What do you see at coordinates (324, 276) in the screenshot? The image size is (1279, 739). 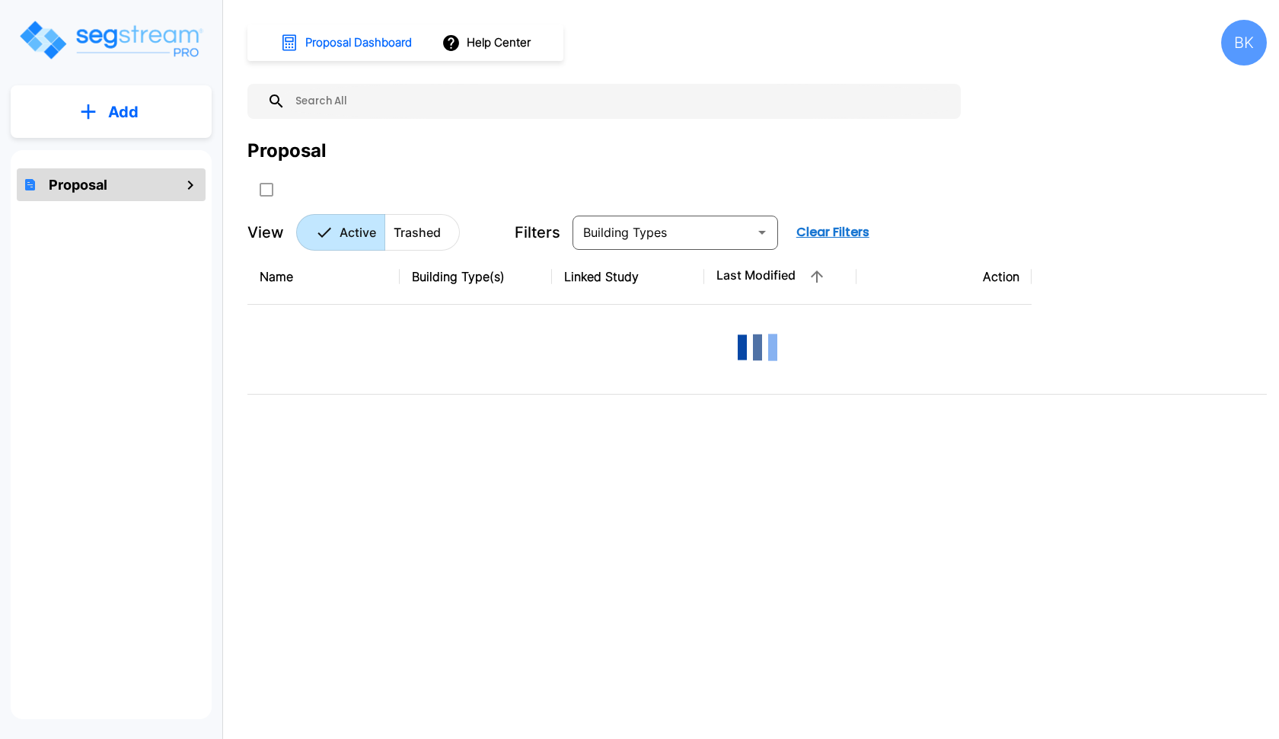 I see `div: Name` at bounding box center [324, 276].